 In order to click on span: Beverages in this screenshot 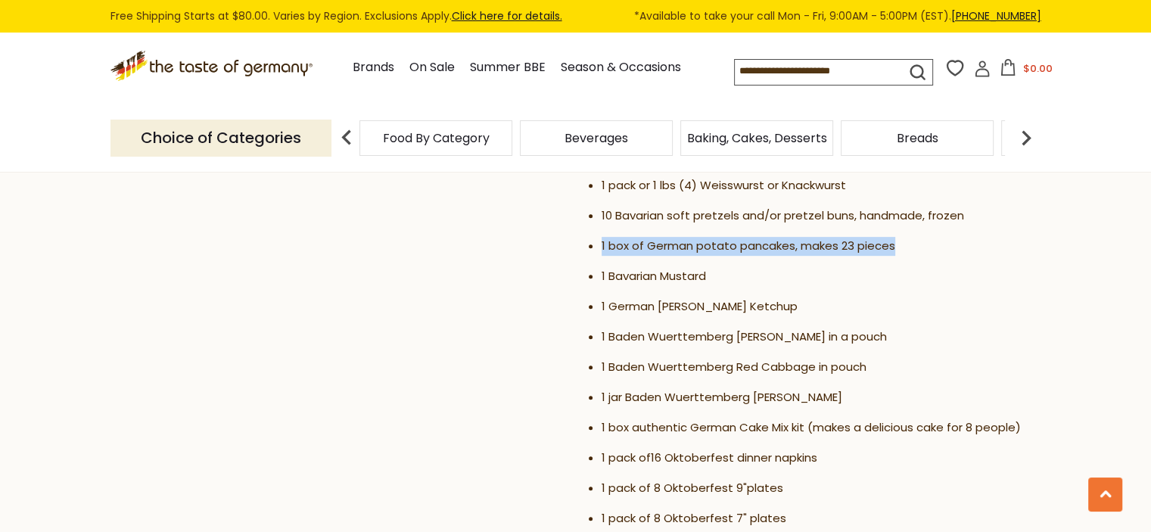, I will do `click(596, 138)`.